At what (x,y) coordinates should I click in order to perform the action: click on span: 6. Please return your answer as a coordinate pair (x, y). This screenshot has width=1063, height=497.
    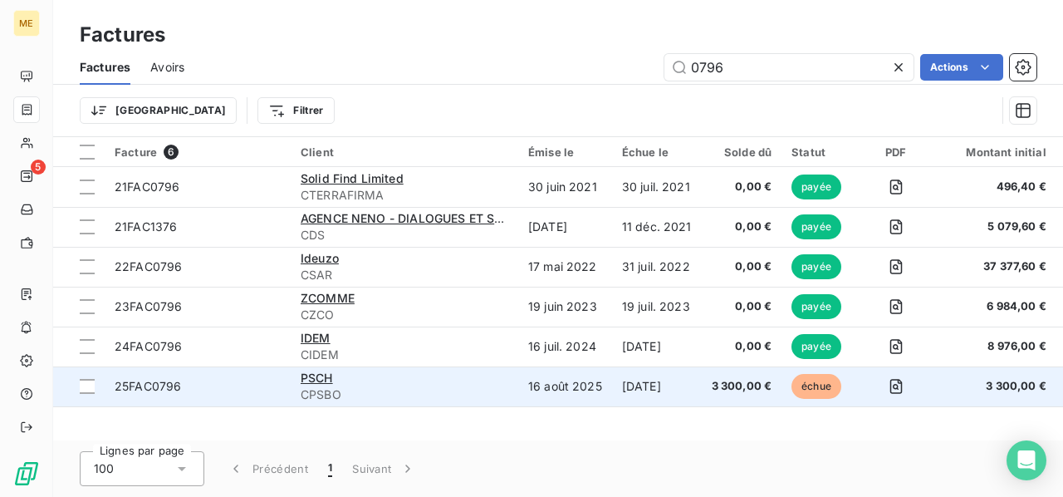
    Looking at the image, I should click on (171, 152).